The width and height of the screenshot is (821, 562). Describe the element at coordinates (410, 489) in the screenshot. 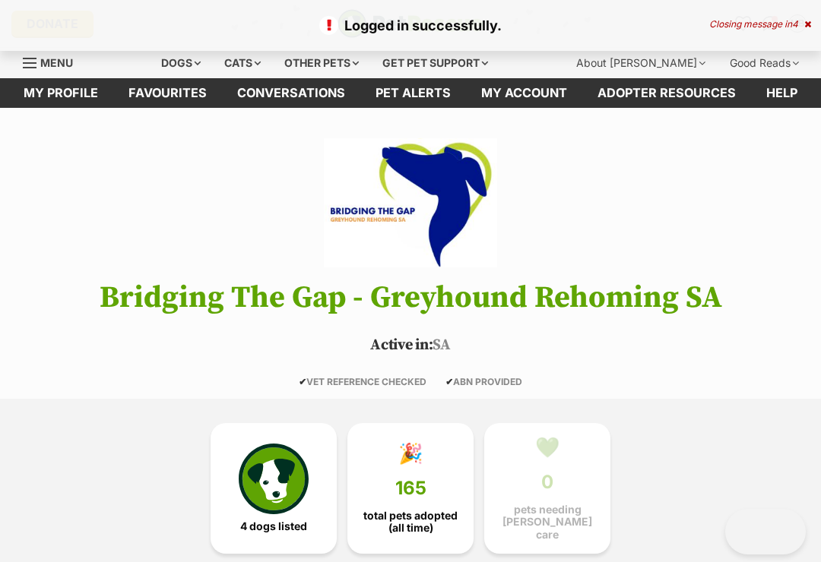

I see `span: 165` at that location.